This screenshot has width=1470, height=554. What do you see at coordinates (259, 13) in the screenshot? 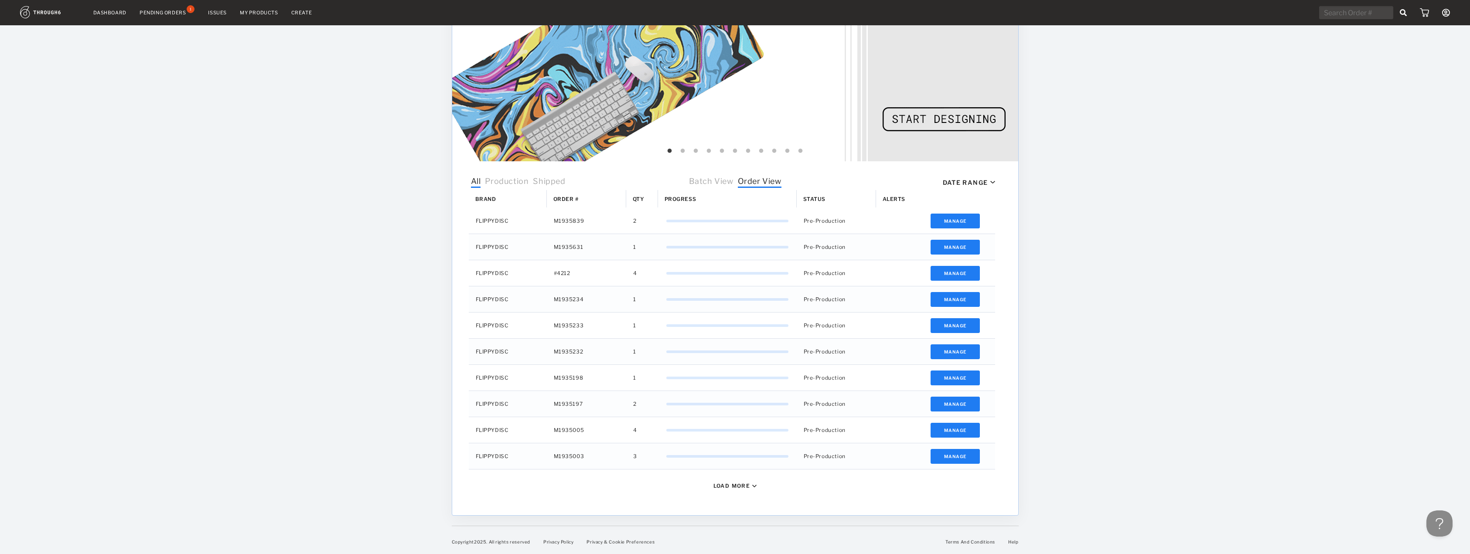
I see `a: My Products` at bounding box center [259, 13].